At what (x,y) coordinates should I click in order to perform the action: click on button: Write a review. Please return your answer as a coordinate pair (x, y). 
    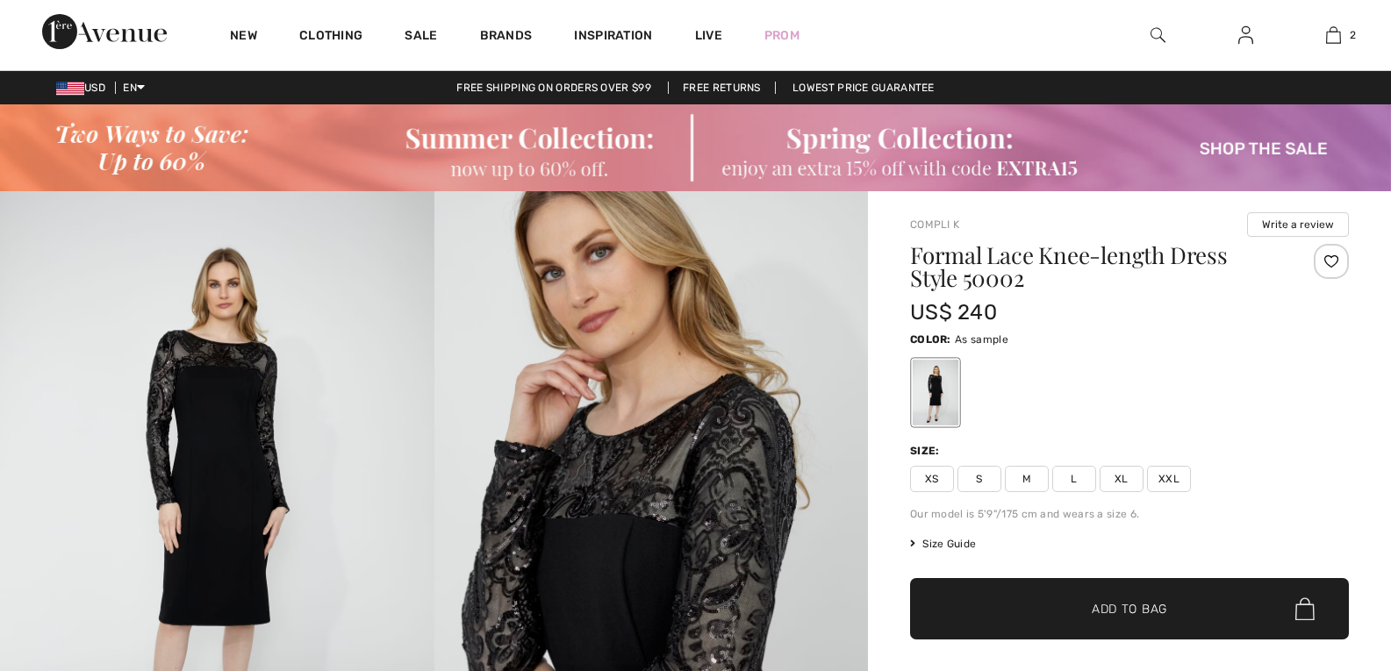
    Looking at the image, I should click on (1298, 225).